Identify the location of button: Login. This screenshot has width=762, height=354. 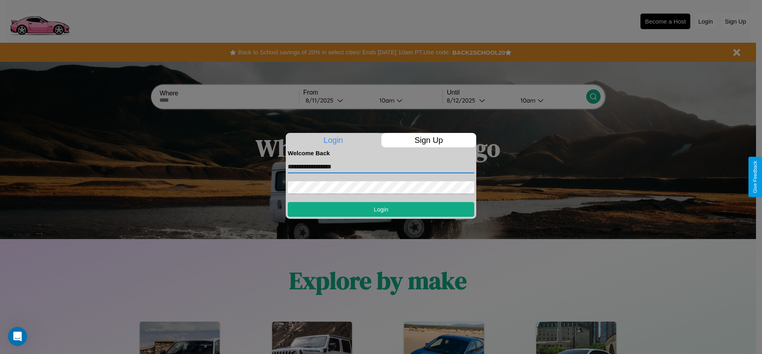
(381, 209).